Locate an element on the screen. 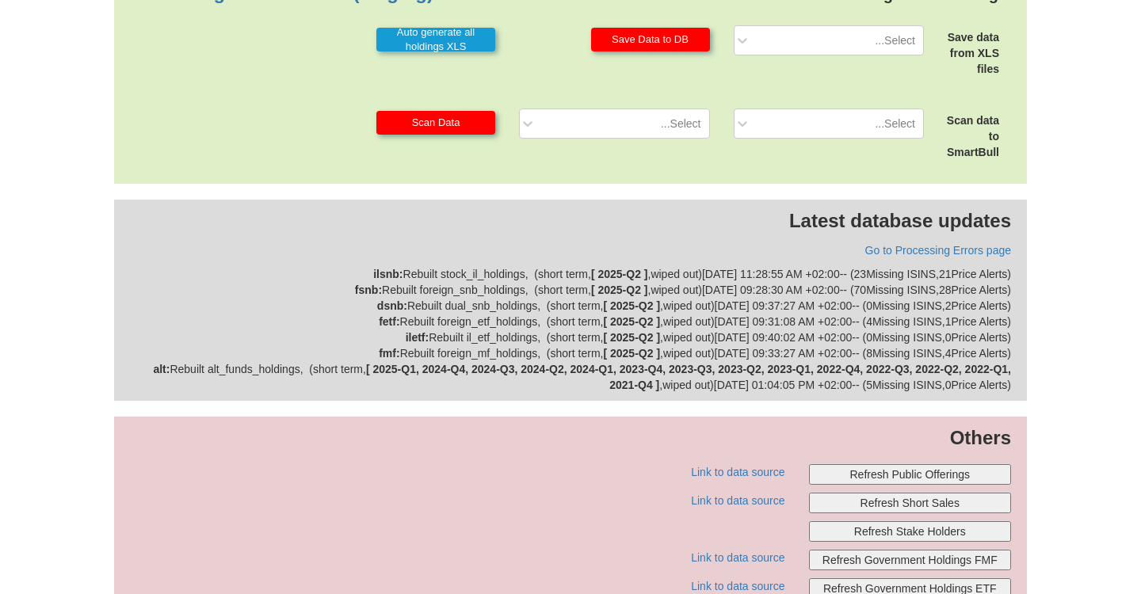 The height and width of the screenshot is (594, 1141). button: Save Data to DB is located at coordinates (650, 40).